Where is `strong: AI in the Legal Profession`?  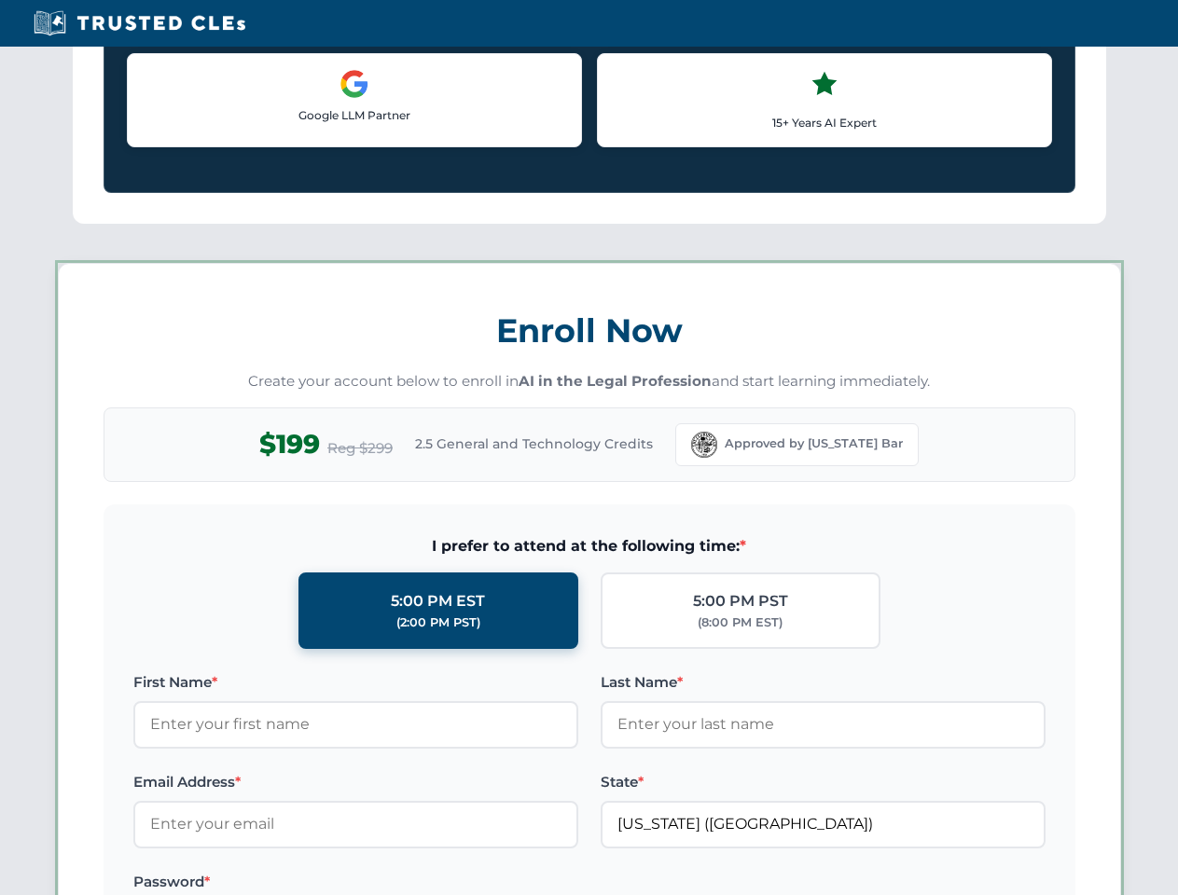
strong: AI in the Legal Profession is located at coordinates (615, 381).